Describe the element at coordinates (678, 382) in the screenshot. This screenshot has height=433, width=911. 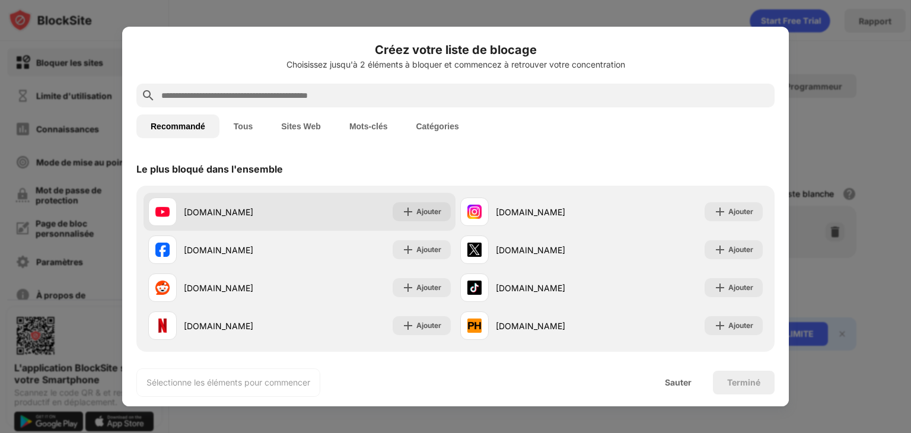
I see `font: Sauter` at that location.